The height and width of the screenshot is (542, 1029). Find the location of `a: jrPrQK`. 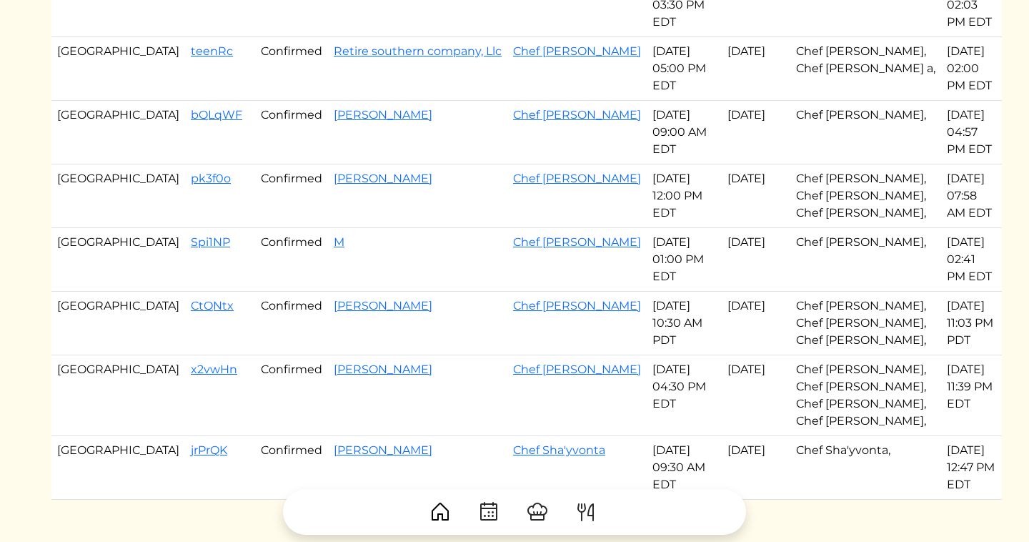

a: jrPrQK is located at coordinates (209, 449).